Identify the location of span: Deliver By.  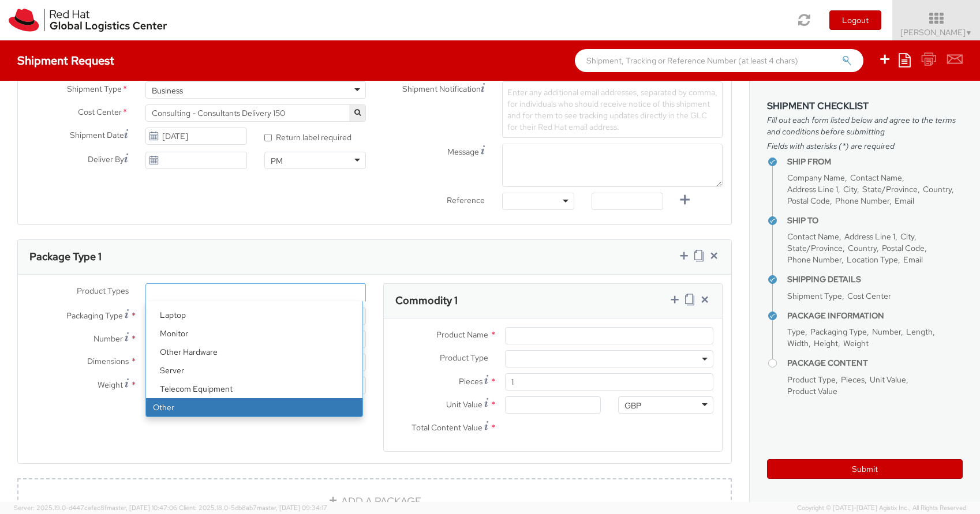
(106, 159).